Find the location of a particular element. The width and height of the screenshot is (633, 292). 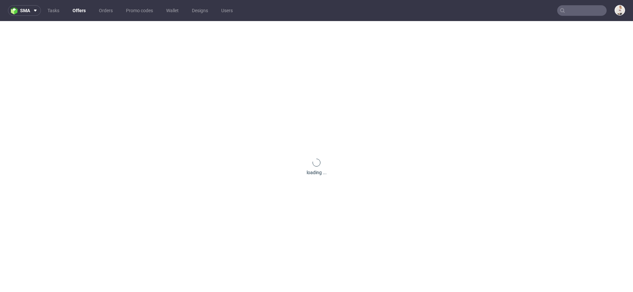

a: Offers is located at coordinates (79, 11).